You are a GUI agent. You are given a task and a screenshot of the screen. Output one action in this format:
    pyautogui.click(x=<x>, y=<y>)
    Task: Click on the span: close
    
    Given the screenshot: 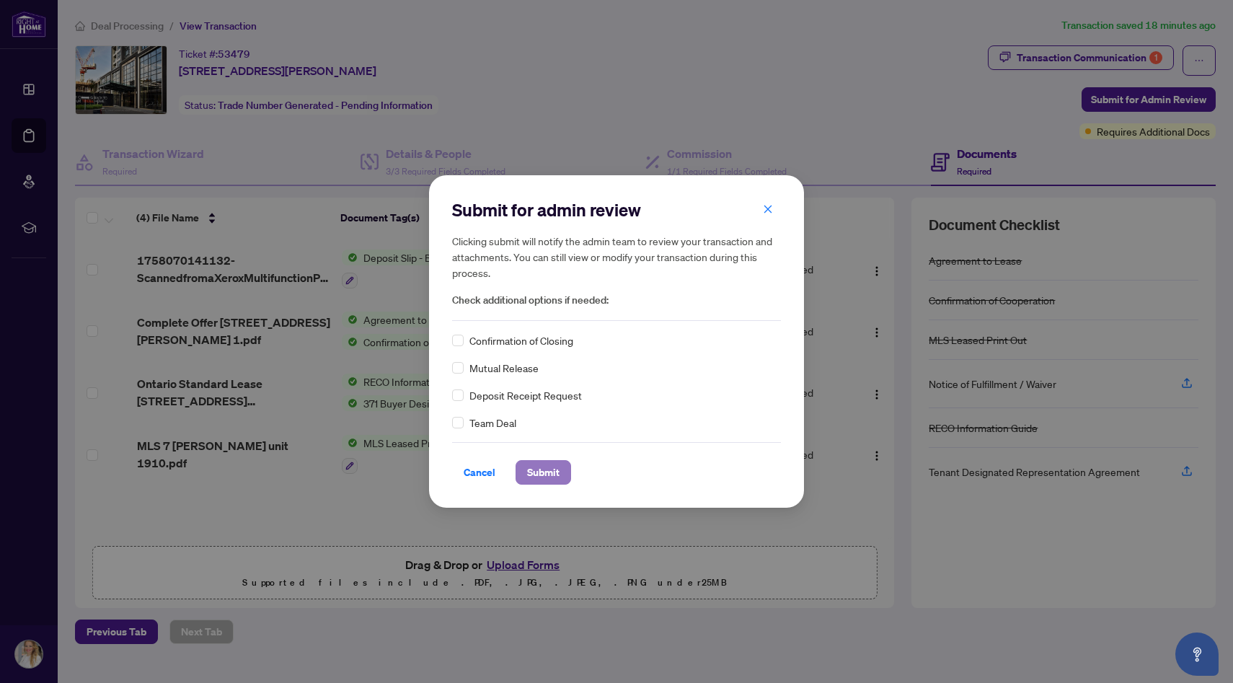 What is the action you would take?
    pyautogui.click(x=768, y=209)
    